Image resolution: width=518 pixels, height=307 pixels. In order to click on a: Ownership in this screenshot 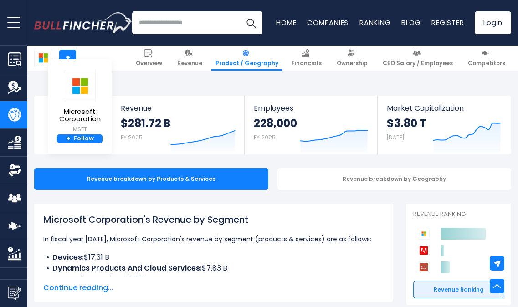, I will do `click(352, 58)`.